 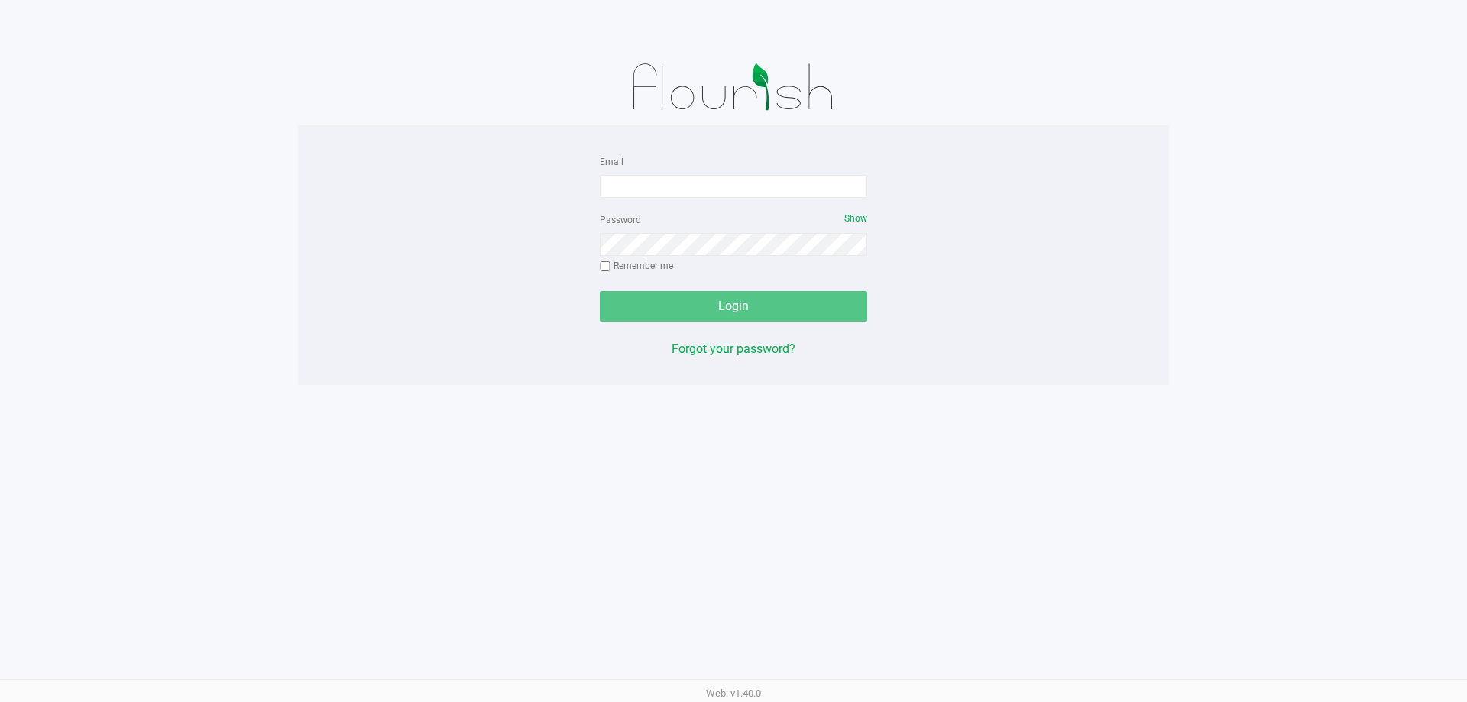 What do you see at coordinates (734, 693) in the screenshot?
I see `span: Web: v1.40.0` at bounding box center [734, 693].